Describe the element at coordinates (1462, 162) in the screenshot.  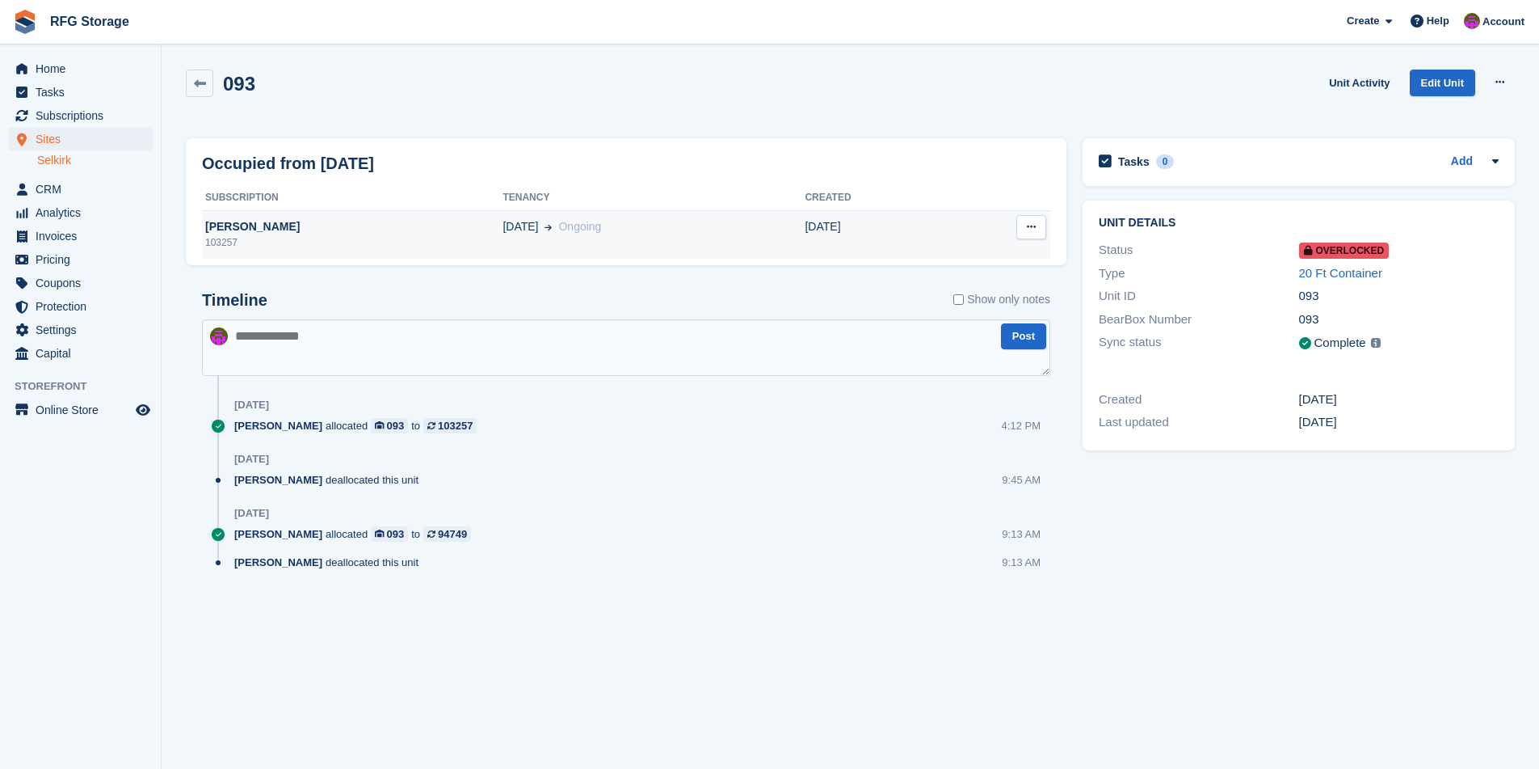
I see `a: Add` at that location.